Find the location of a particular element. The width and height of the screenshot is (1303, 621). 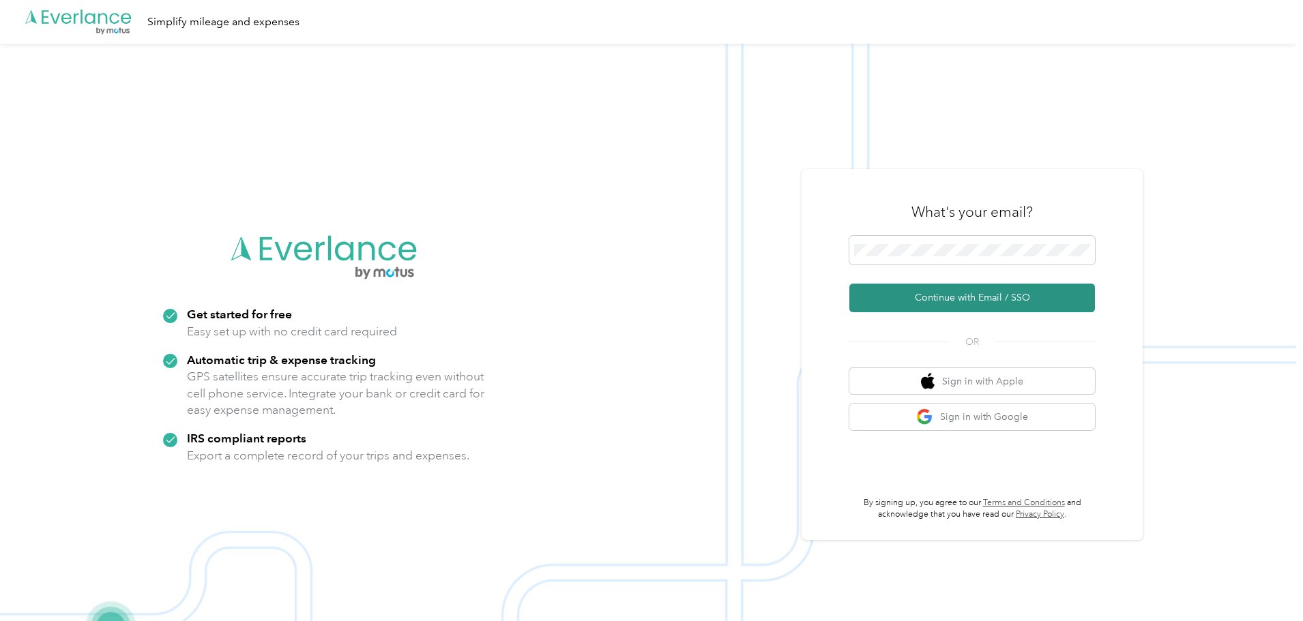

strong: IRS compliant reports is located at coordinates (246, 438).